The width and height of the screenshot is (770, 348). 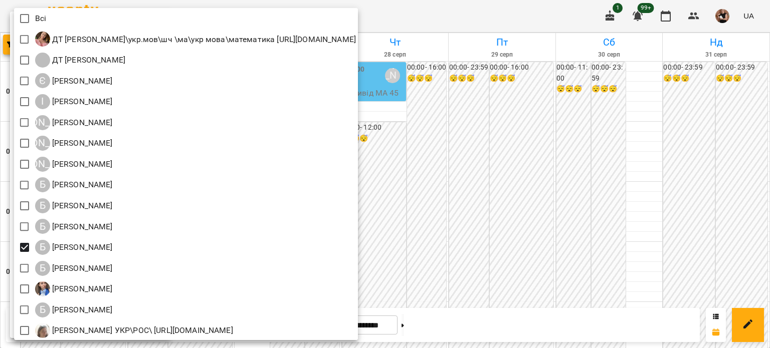 I want to click on div: ДТ Бойко Юлія\укр.мов\шч \ма\укр мова\математика https://us06web.zoom.us/j/84886035086, so click(x=195, y=39).